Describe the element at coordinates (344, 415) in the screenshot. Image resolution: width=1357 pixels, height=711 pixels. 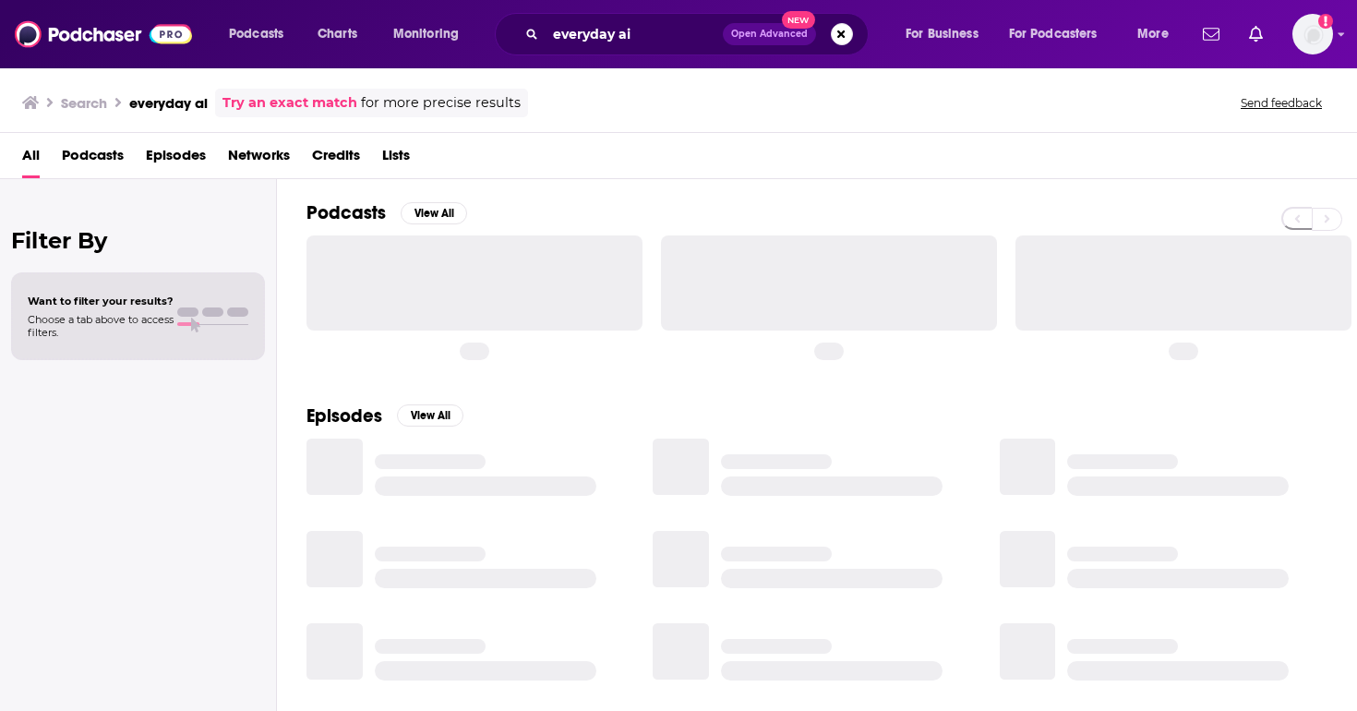
I see `h2: Episodes` at that location.